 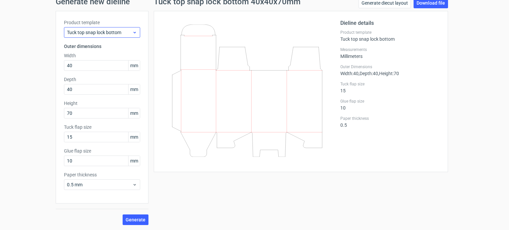 What do you see at coordinates (368, 74) in the screenshot?
I see `span: , Depth : 40` at bounding box center [368, 74].